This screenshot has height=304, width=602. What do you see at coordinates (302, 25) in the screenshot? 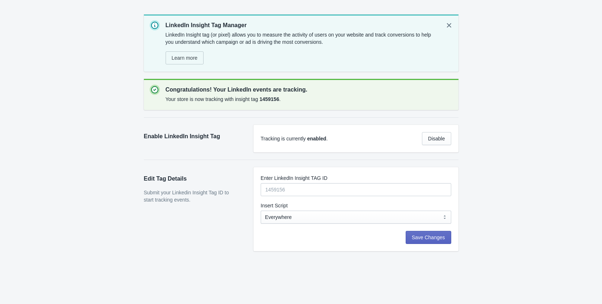
I see `p: LinkedIn Insight Tag Manager` at bounding box center [302, 25].